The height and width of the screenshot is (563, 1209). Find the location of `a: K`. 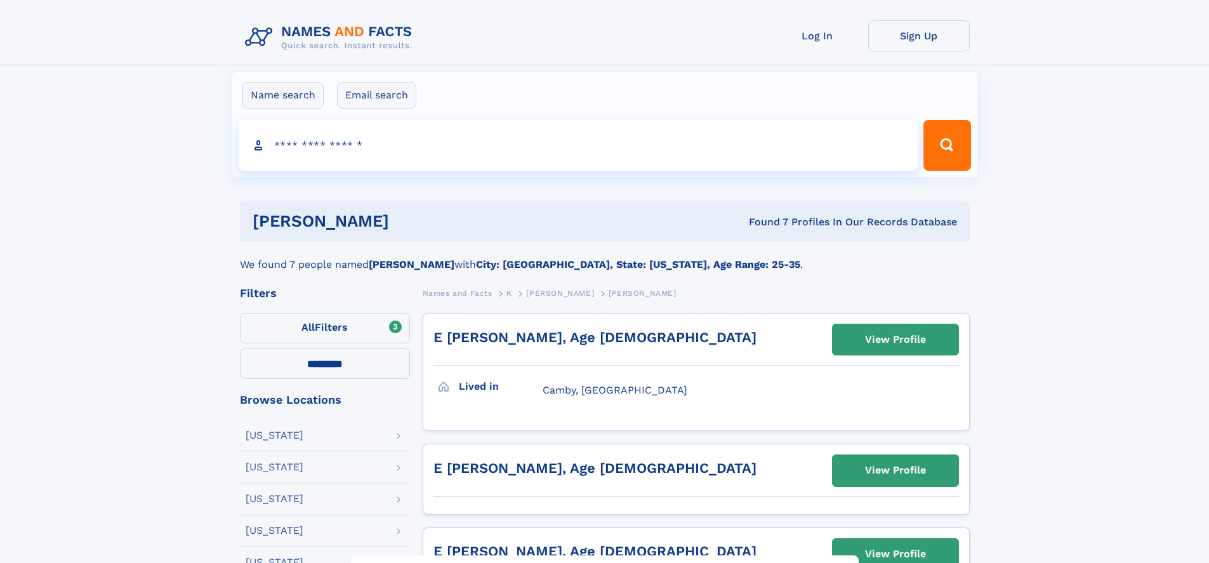

a: K is located at coordinates (509, 293).